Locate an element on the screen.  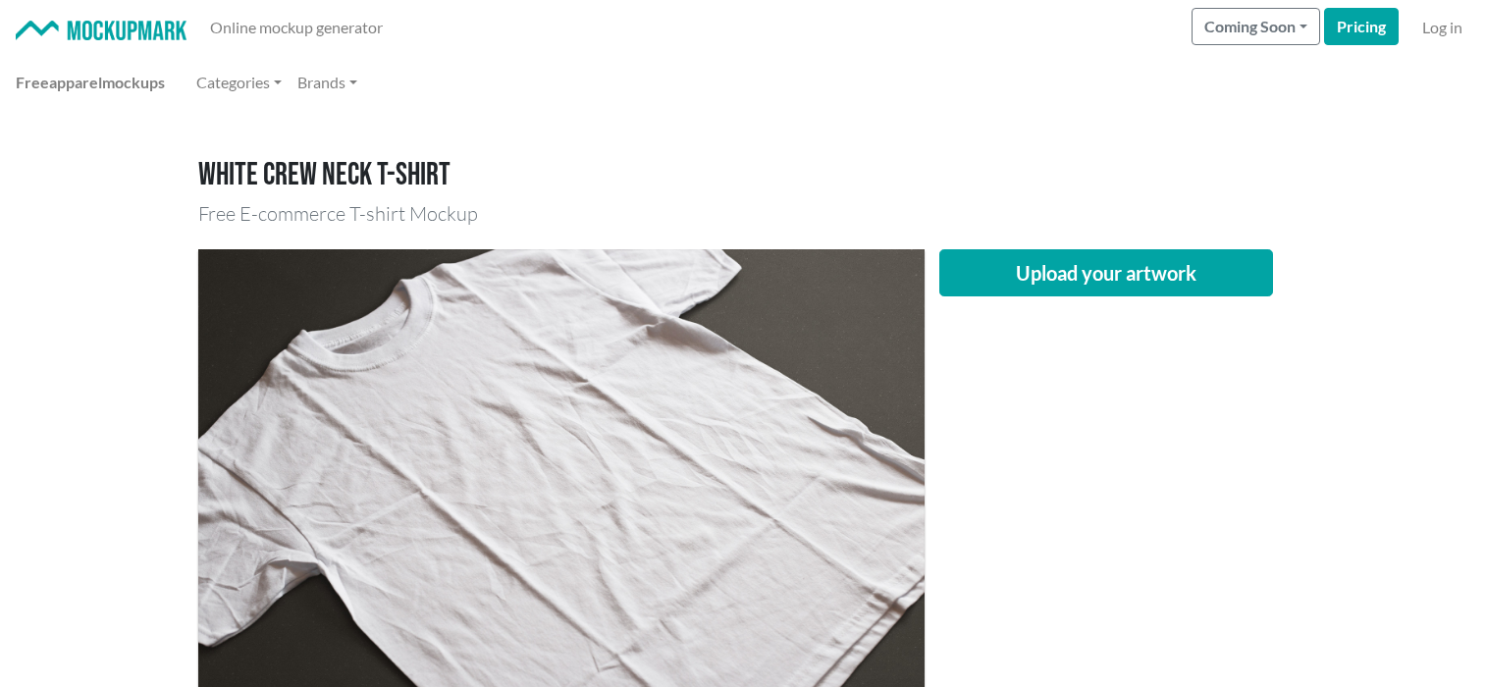
a: Categories is located at coordinates (238, 82).